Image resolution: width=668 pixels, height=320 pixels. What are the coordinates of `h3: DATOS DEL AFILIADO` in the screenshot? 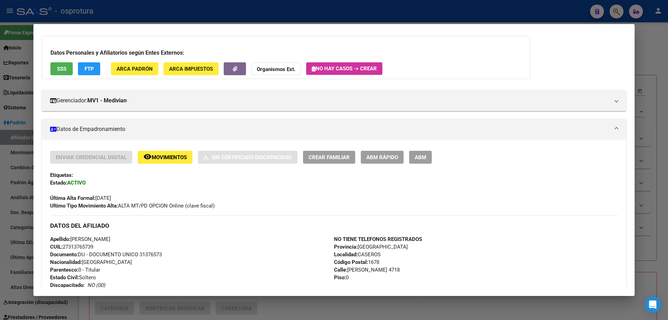 It's located at (334, 225).